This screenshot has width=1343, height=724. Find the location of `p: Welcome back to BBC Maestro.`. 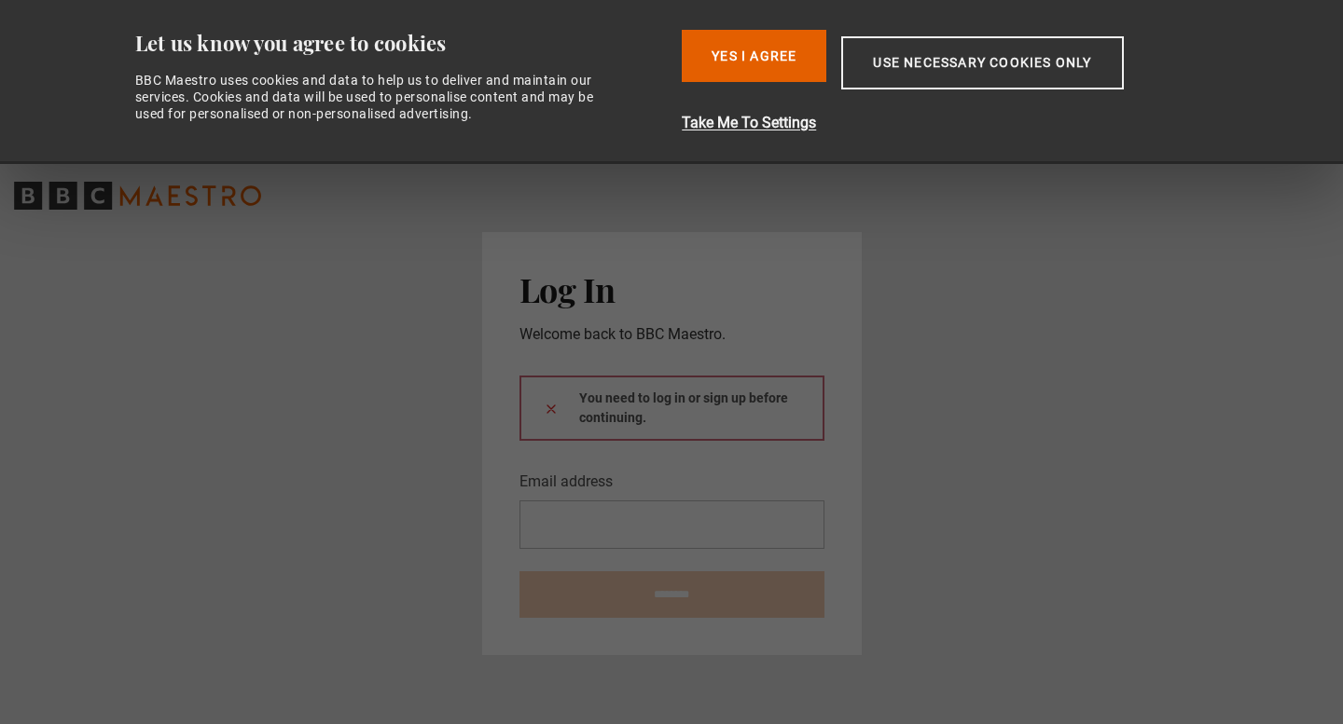

p: Welcome back to BBC Maestro. is located at coordinates (671, 335).